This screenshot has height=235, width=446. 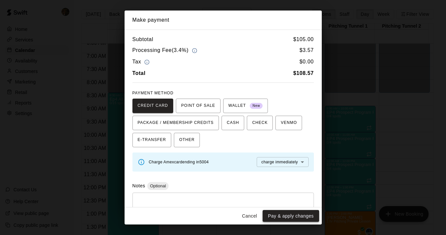 What do you see at coordinates (306, 62) in the screenshot?
I see `h6: $ 0.00` at bounding box center [306, 62].